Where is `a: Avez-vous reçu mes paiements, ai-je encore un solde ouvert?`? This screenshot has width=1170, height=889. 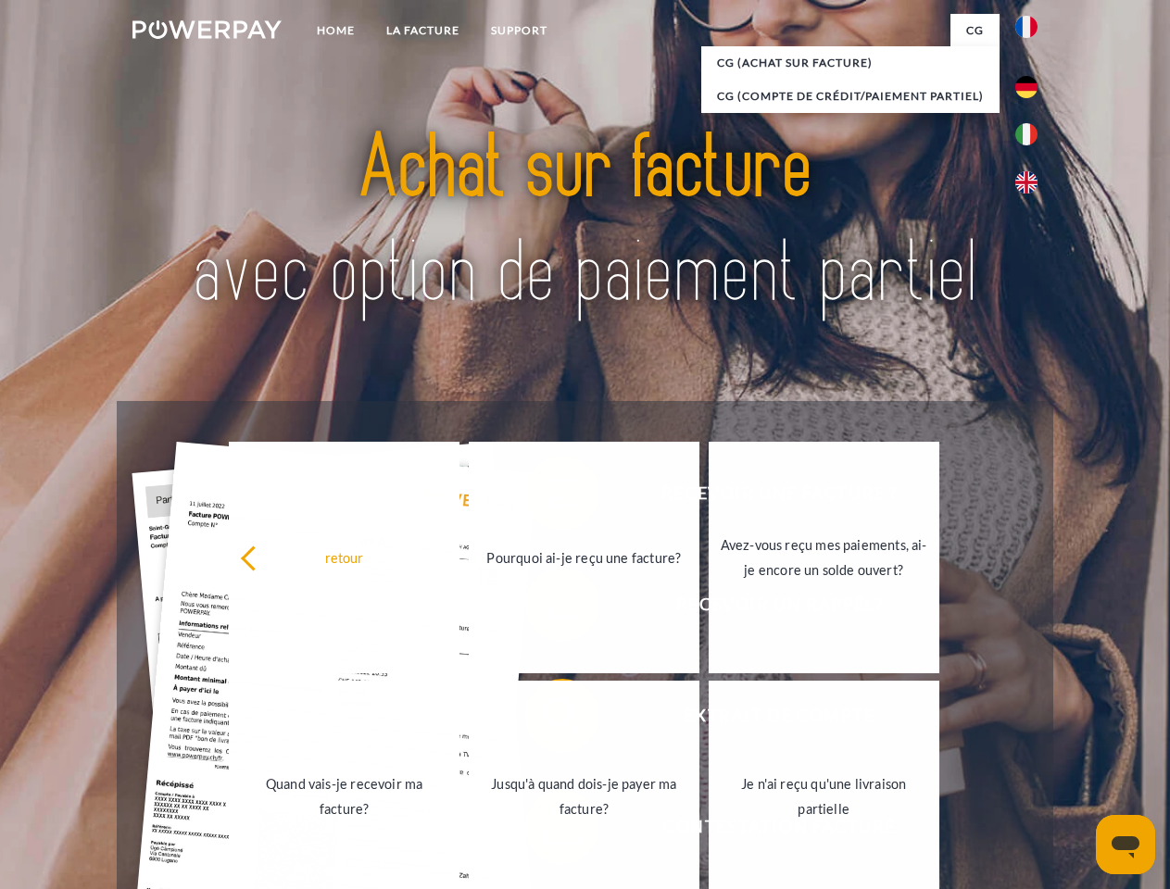 a: Avez-vous reçu mes paiements, ai-je encore un solde ouvert? is located at coordinates (823, 558).